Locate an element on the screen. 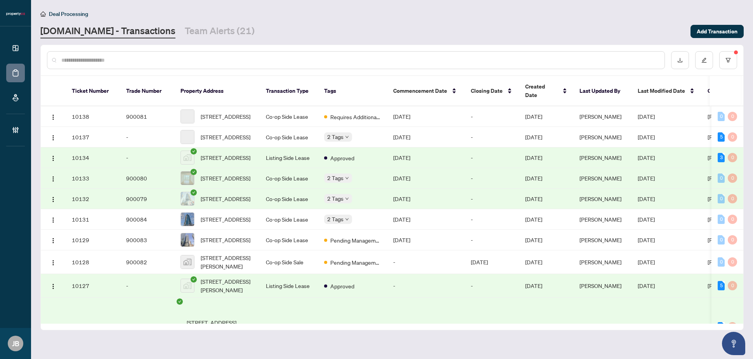 The height and width of the screenshot is (359, 753). td: 10138 is located at coordinates (93, 116).